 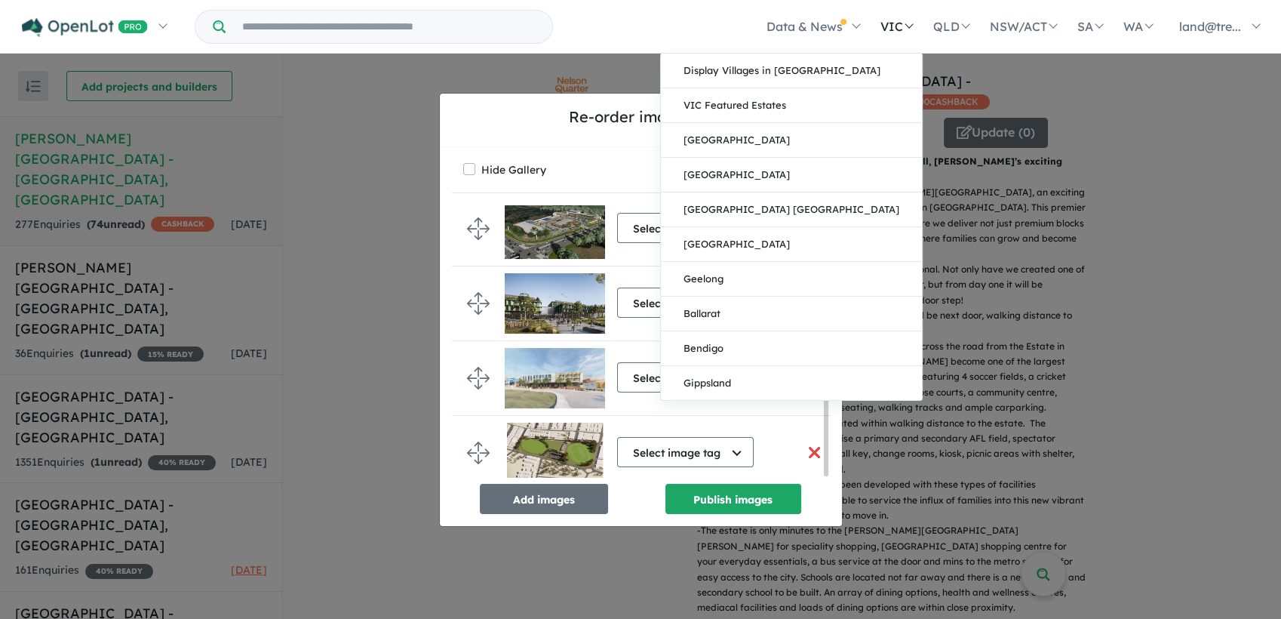 What do you see at coordinates (791, 106) in the screenshot?
I see `a: VIC Featured Estates` at bounding box center [791, 106].